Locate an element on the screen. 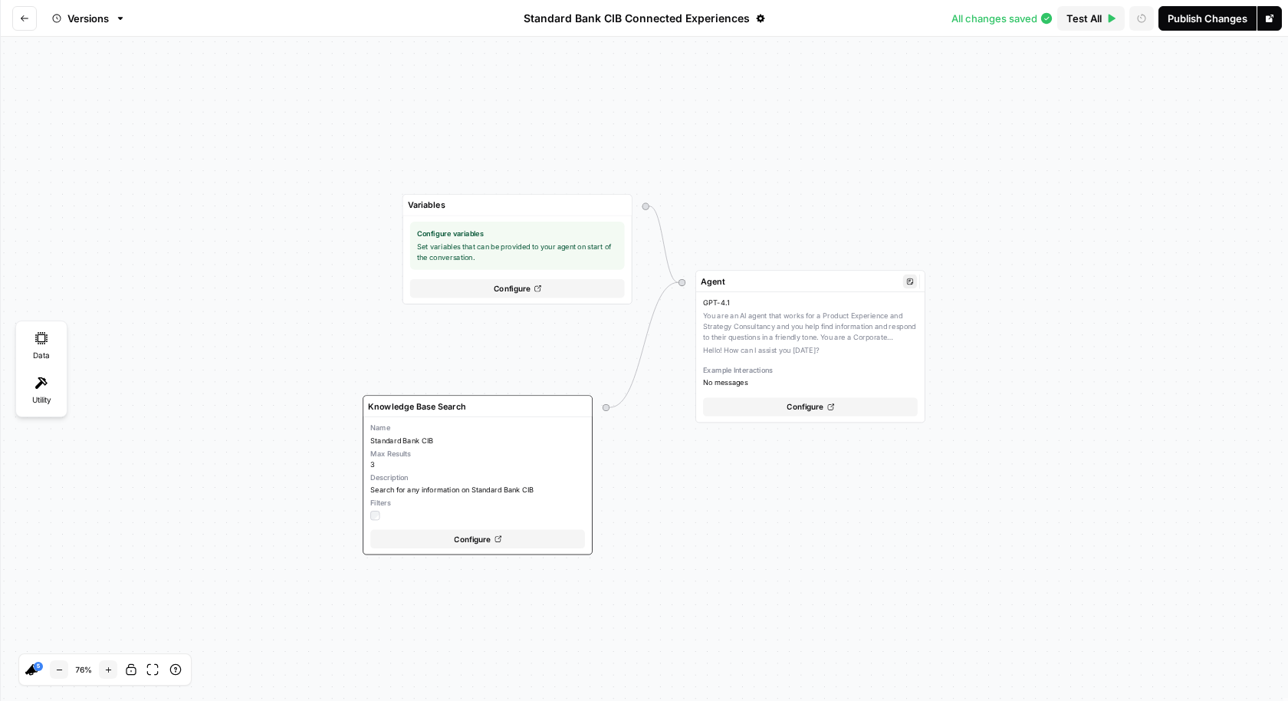 This screenshot has width=1288, height=701. button: NameStandard Bank CIBMax Results3DescriptionSearch for any information on Standard Bank CIBFilter... is located at coordinates (478, 485).